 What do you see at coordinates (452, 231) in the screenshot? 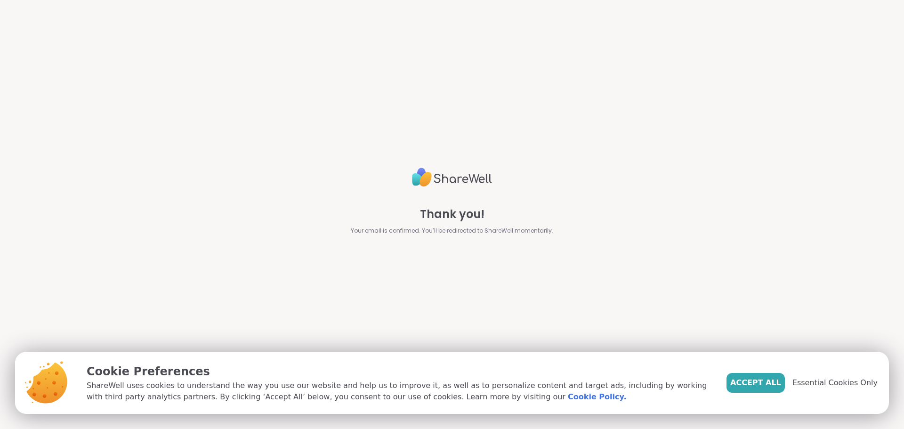
I see `span: Your email is confirmed. You’ll be redirected to ShareWell momentarily.` at bounding box center [452, 231].